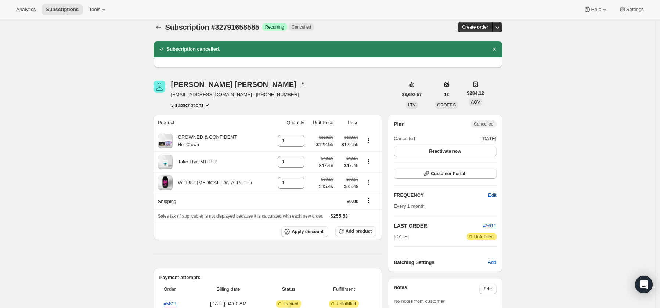  What do you see at coordinates (492, 263) in the screenshot?
I see `button: Add` at bounding box center [492, 263].